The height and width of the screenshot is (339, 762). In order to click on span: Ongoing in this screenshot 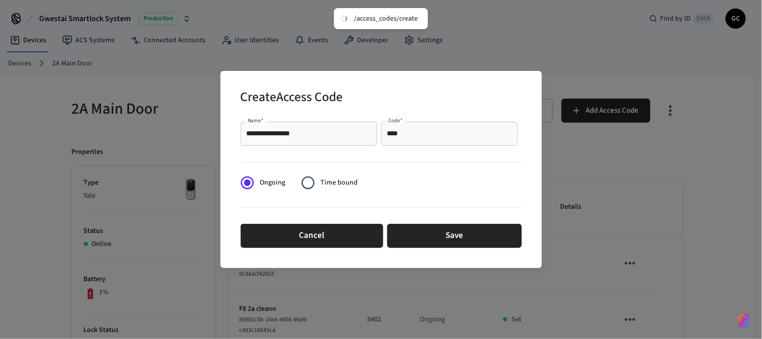, I will do `click(272, 182)`.